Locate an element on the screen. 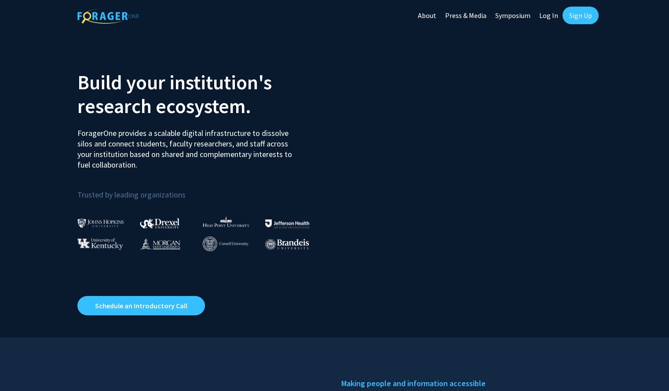 The image size is (669, 391). img: ForagerOne Logo is located at coordinates (108, 16).